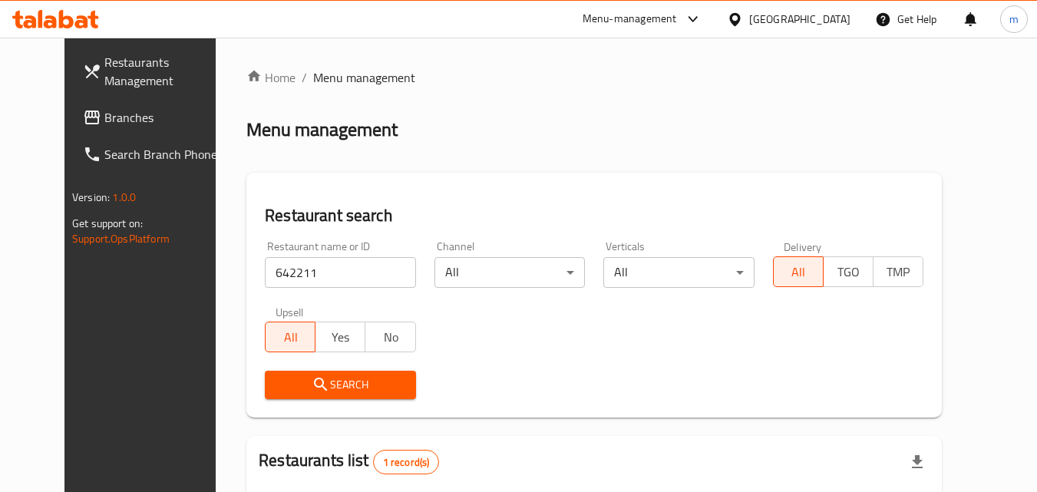  Describe the element at coordinates (594, 78) in the screenshot. I see `nav: breadcrumb` at that location.